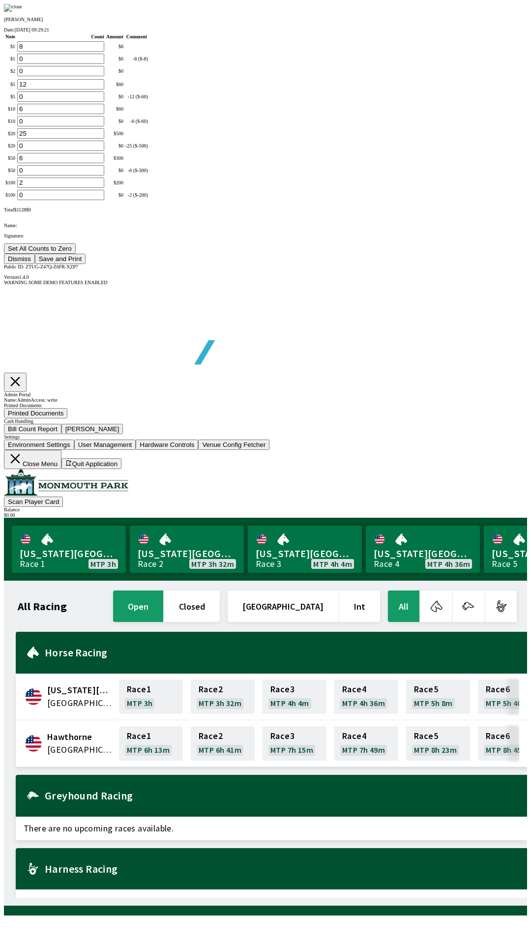 The width and height of the screenshot is (531, 944). Describe the element at coordinates (140, 703) in the screenshot. I see `span: MTP 3h` at that location.